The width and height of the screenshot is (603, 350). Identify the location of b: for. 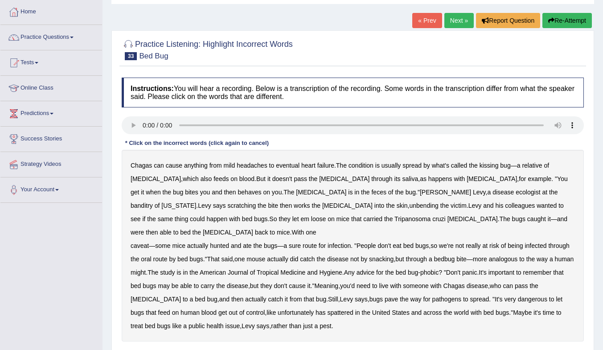
(380, 273).